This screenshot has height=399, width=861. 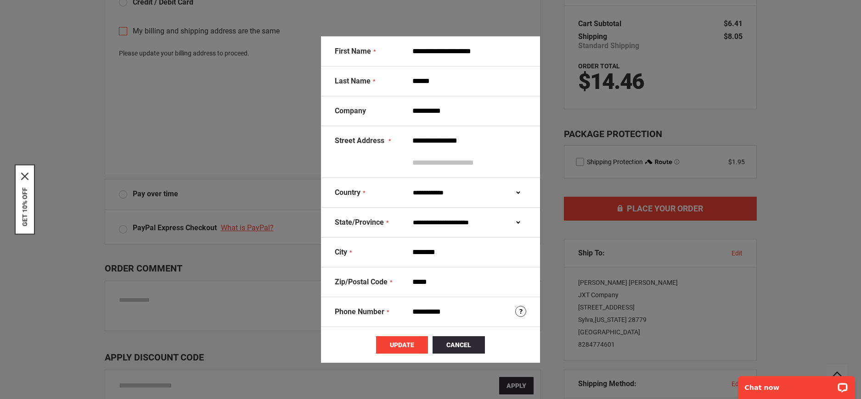 What do you see at coordinates (347, 192) in the screenshot?
I see `span: Country` at bounding box center [347, 192].